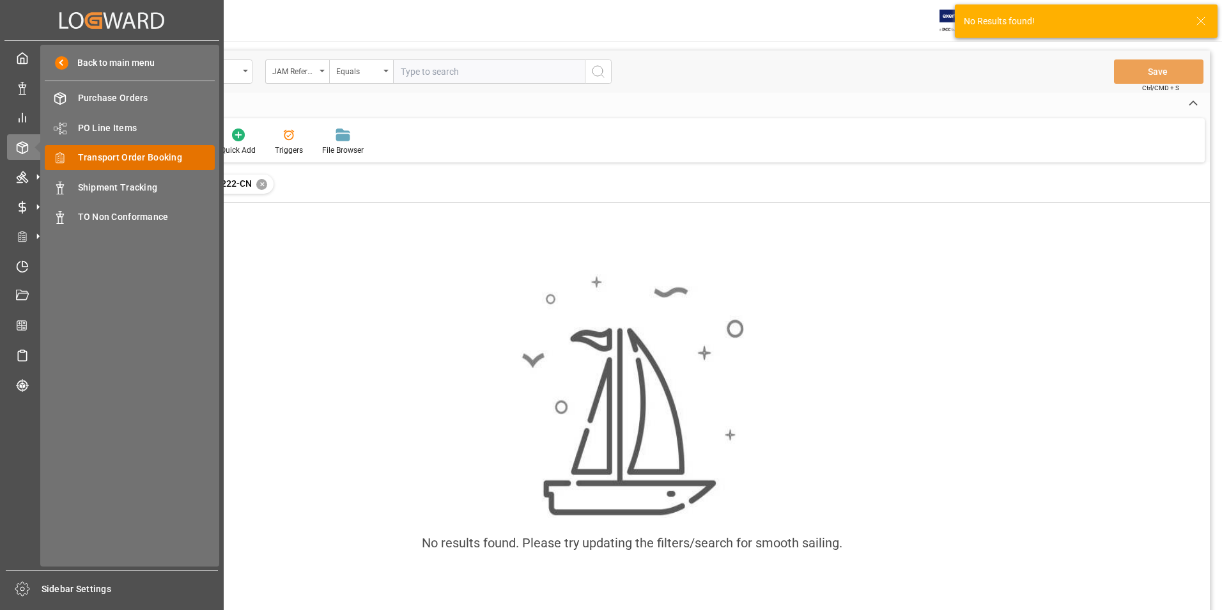 The height and width of the screenshot is (610, 1222). Describe the element at coordinates (294, 70) in the screenshot. I see `div: JAM Reference Number` at that location.